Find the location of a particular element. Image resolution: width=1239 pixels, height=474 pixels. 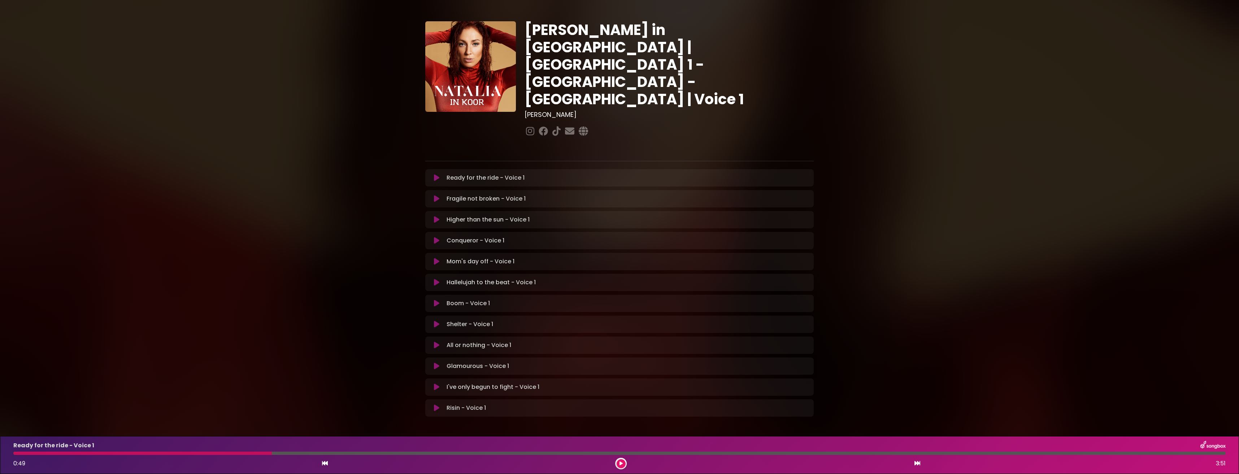

p: I've only begun to fight - Voice 1 is located at coordinates (493, 387).